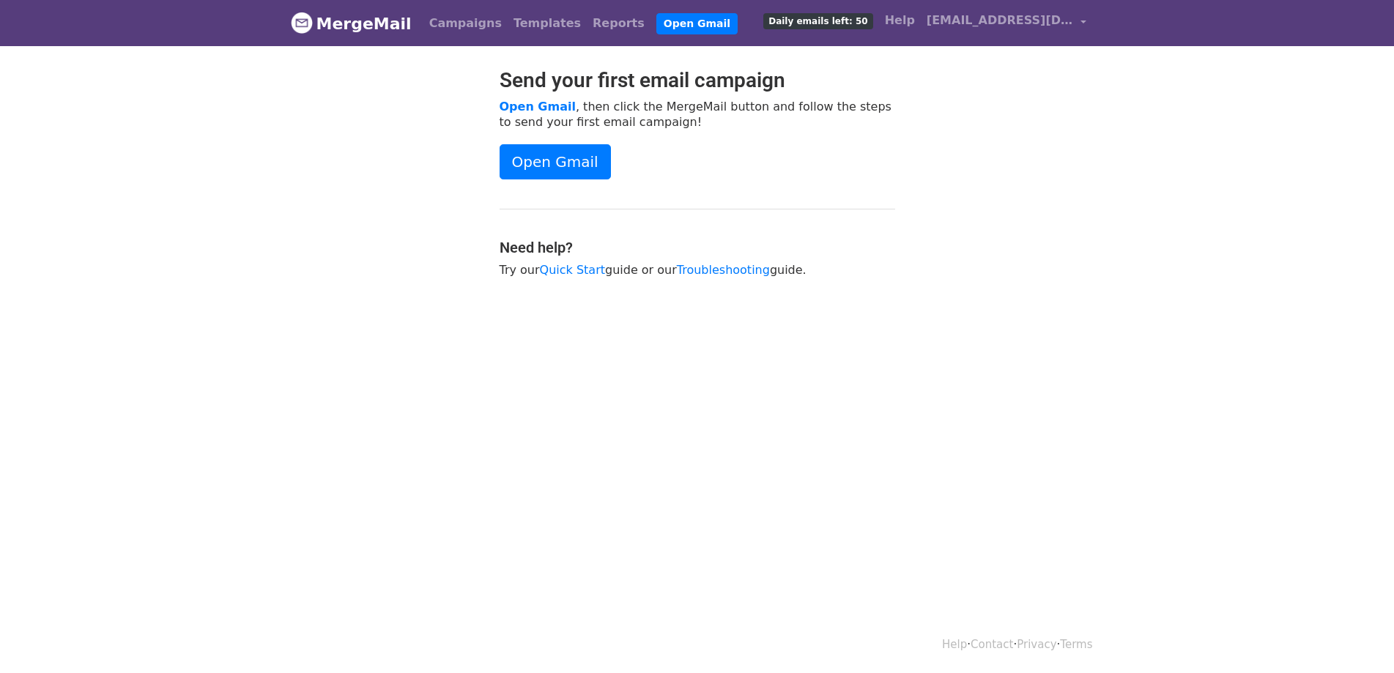  Describe the element at coordinates (465, 23) in the screenshot. I see `a: Campaigns` at that location.